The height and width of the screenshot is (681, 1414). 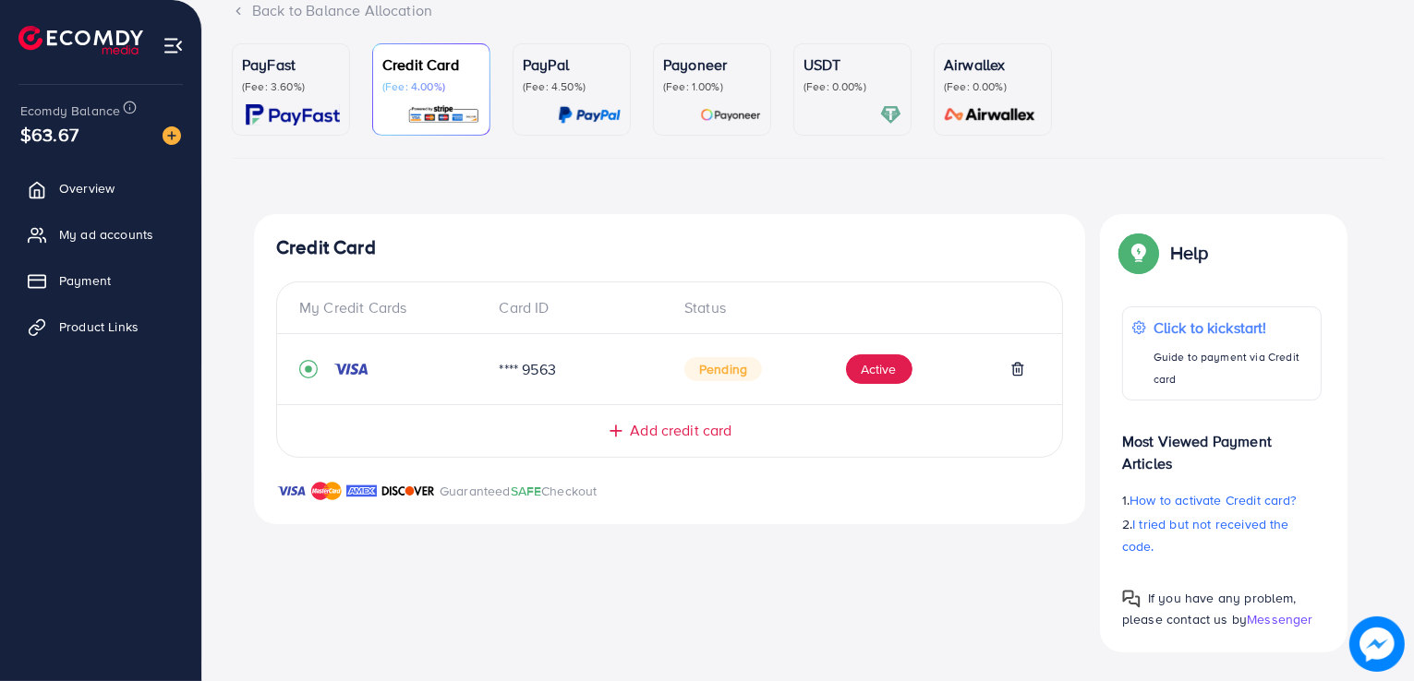 What do you see at coordinates (1189, 253) in the screenshot?
I see `p: Help` at bounding box center [1189, 253].